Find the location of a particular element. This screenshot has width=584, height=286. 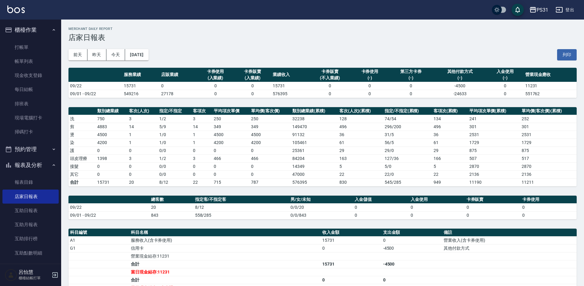

td: 843 is located at coordinates (171, 215).